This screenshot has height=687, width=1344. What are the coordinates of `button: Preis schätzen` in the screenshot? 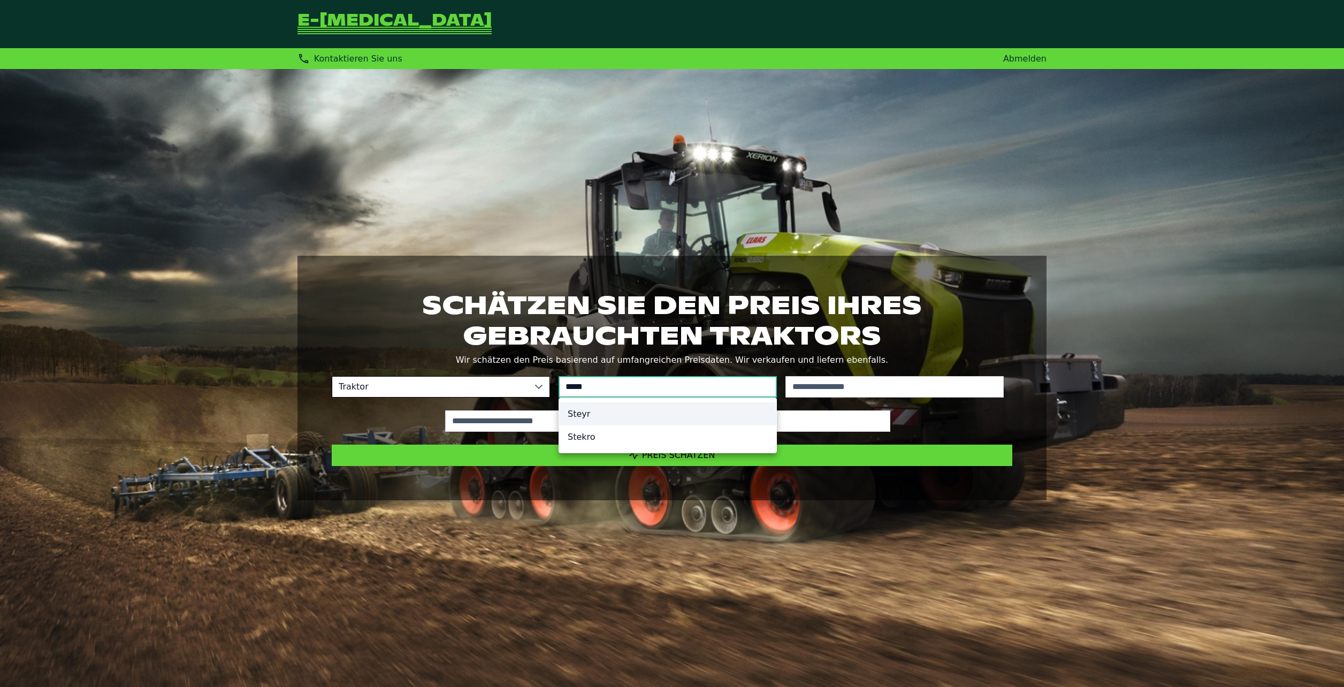 It's located at (672, 455).